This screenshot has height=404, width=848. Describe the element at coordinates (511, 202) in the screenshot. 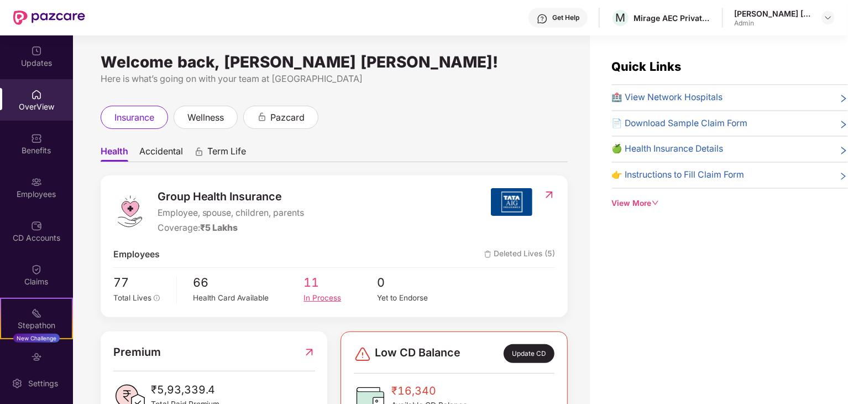

I see `img: insurerIcon` at that location.